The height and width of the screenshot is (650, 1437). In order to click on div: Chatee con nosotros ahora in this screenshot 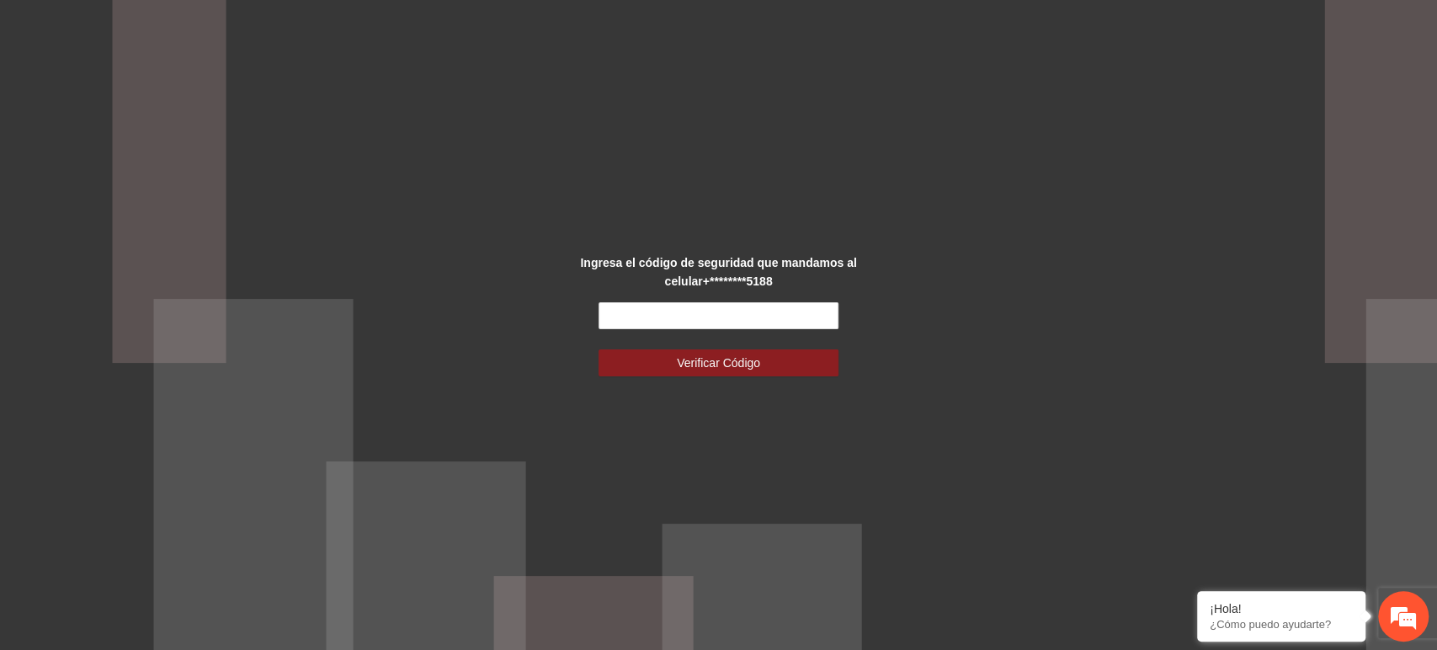, I will do `click(185, 97)`.